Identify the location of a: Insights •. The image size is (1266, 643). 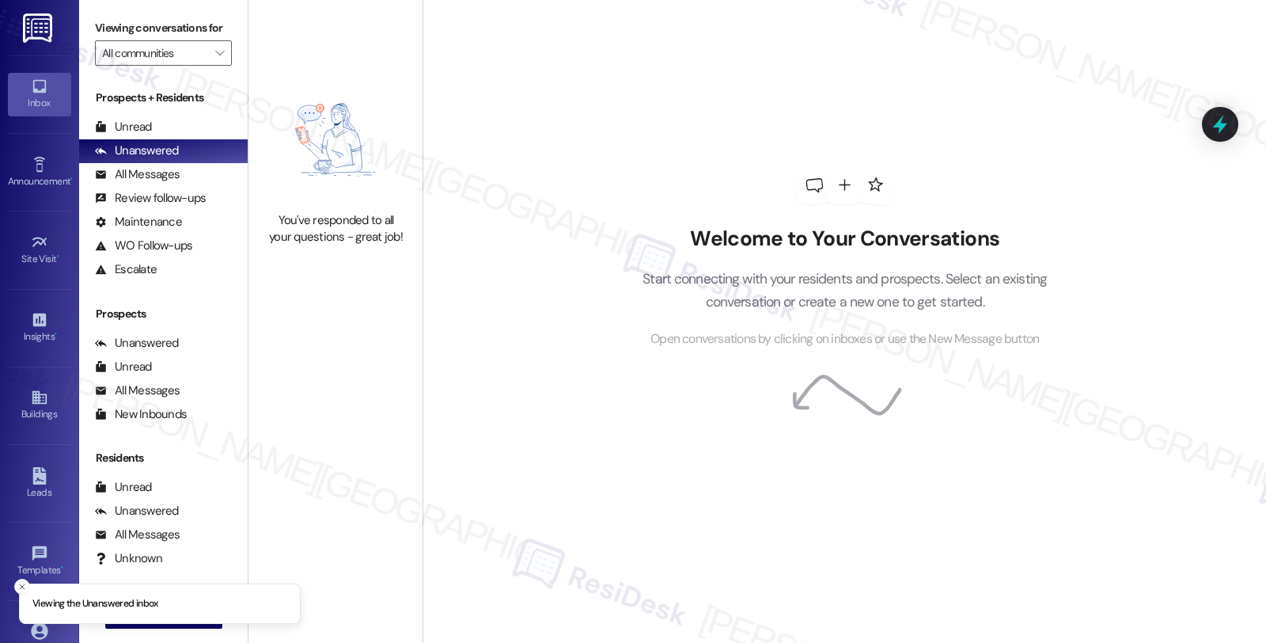
(40, 328).